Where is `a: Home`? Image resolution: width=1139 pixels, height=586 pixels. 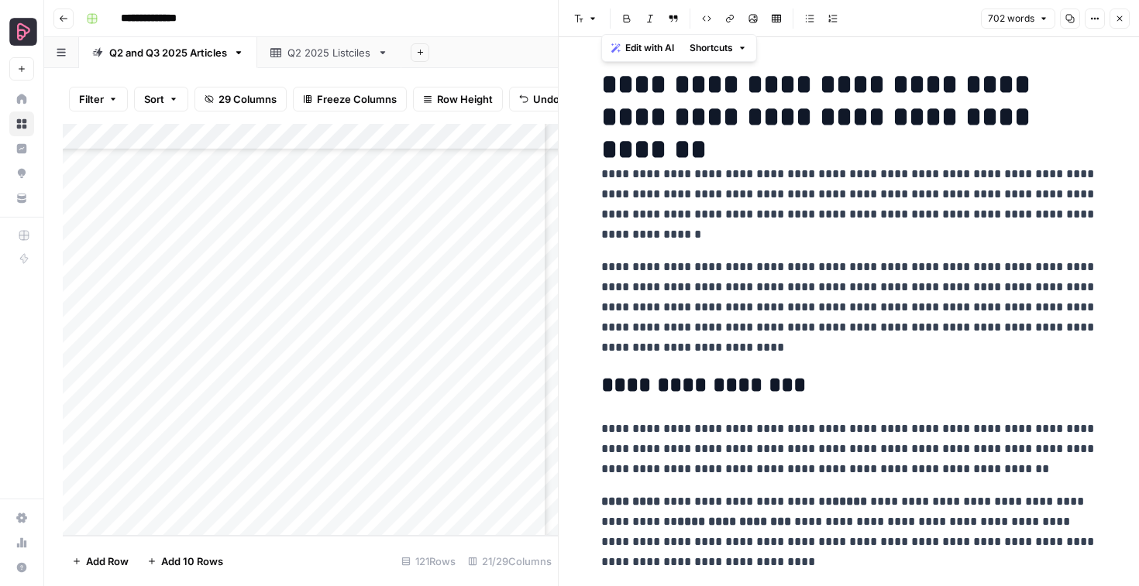
a: Home is located at coordinates (22, 99).